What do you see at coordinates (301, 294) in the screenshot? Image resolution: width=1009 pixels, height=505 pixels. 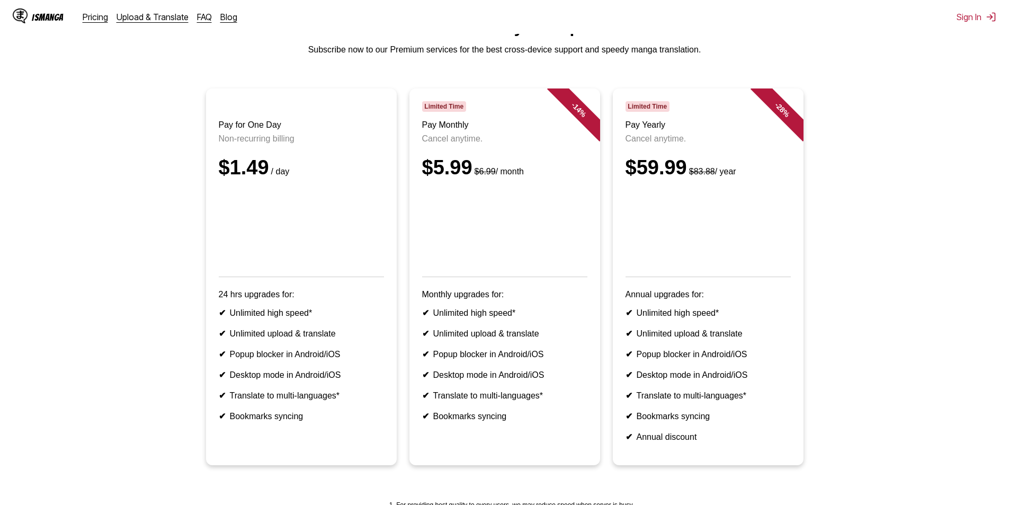 I see `p: 24 hrs upgrades for:` at bounding box center [301, 294].